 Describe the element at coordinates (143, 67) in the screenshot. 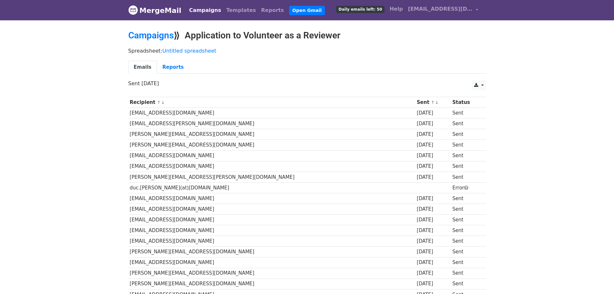

I see `a: Emails` at that location.